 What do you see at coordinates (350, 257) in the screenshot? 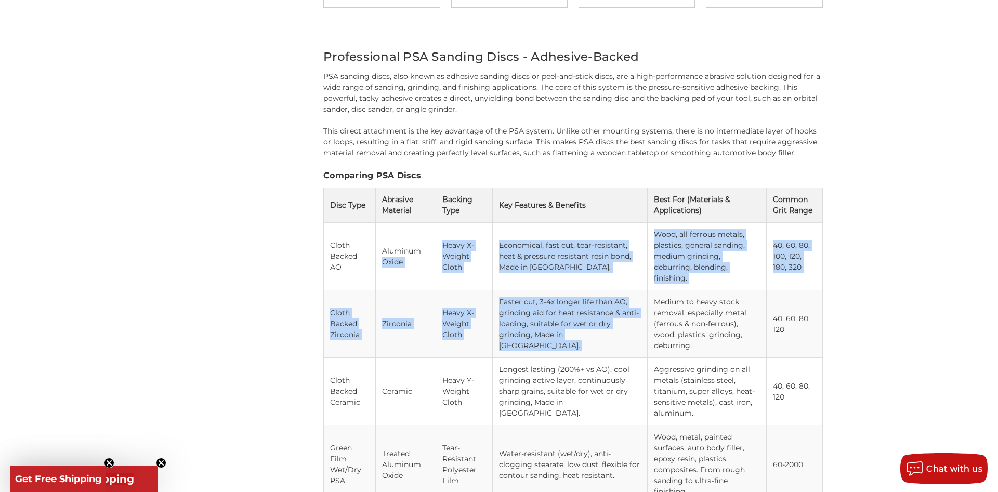
I see `td: Cloth Backed AO` at bounding box center [350, 257].